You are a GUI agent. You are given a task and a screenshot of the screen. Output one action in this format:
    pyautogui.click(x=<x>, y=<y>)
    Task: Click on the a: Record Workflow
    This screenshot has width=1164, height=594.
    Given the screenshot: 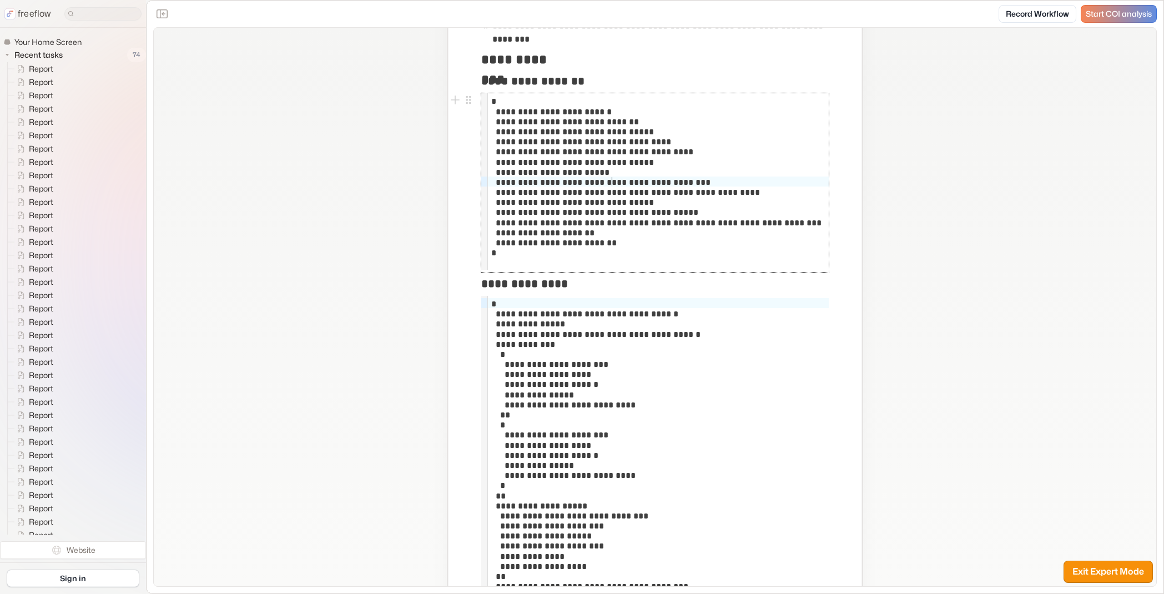 What is the action you would take?
    pyautogui.click(x=1037, y=14)
    